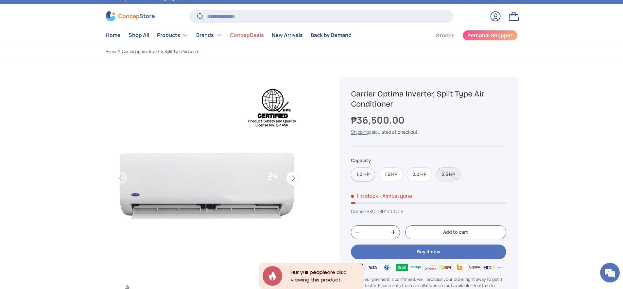  I want to click on span: 1 in stock, so click(364, 196).